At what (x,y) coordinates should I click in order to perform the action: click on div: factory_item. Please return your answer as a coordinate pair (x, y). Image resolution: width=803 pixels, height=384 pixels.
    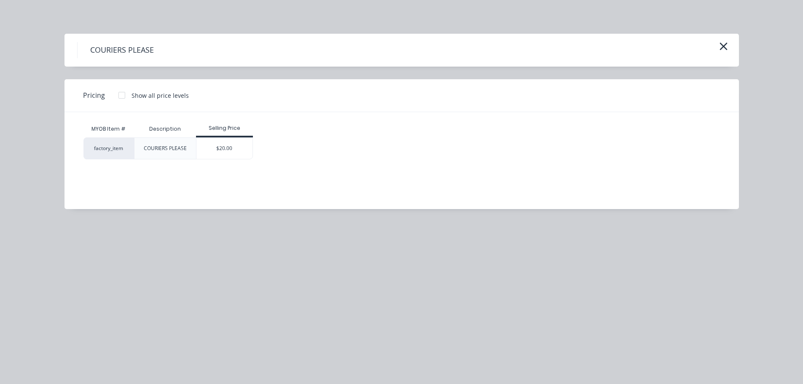
    Looking at the image, I should click on (109, 148).